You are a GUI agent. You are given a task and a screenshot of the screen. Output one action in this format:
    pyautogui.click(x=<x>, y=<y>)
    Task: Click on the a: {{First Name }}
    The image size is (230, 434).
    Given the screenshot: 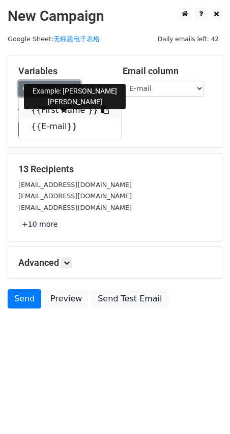 What is the action you would take?
    pyautogui.click(x=70, y=110)
    